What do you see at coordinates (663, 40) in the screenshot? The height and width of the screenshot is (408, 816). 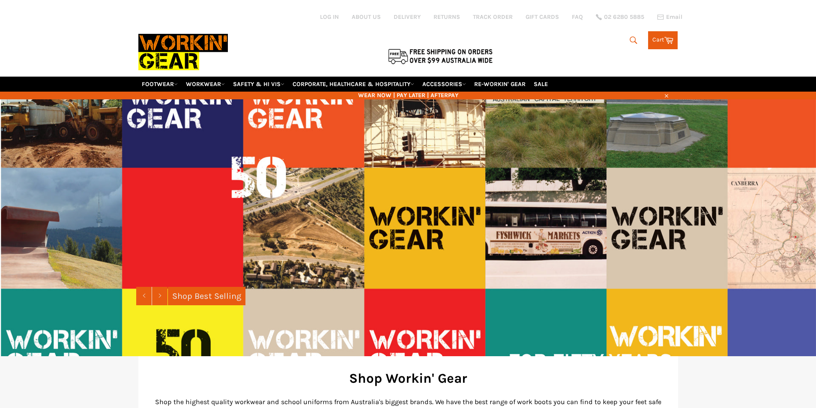 I see `a: Cart` at bounding box center [663, 40].